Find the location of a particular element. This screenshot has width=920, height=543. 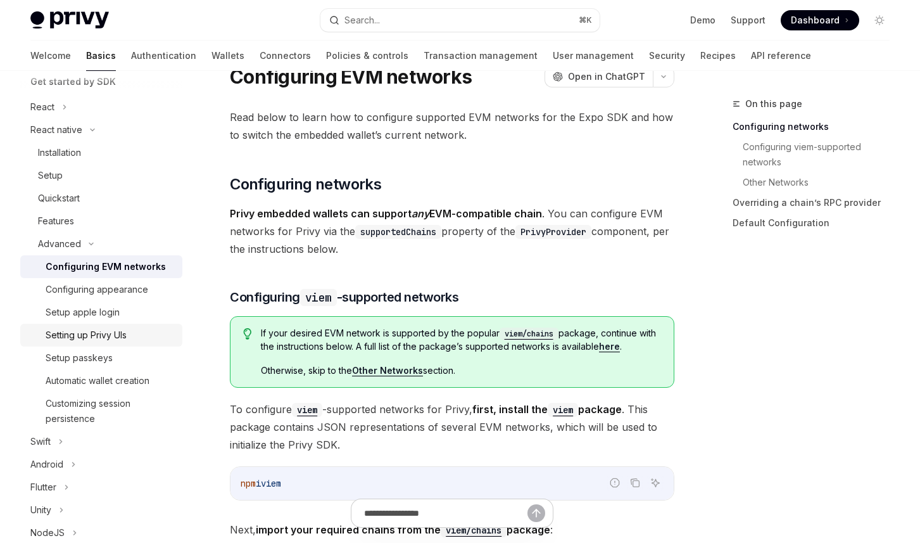

a: User management is located at coordinates (593, 56).